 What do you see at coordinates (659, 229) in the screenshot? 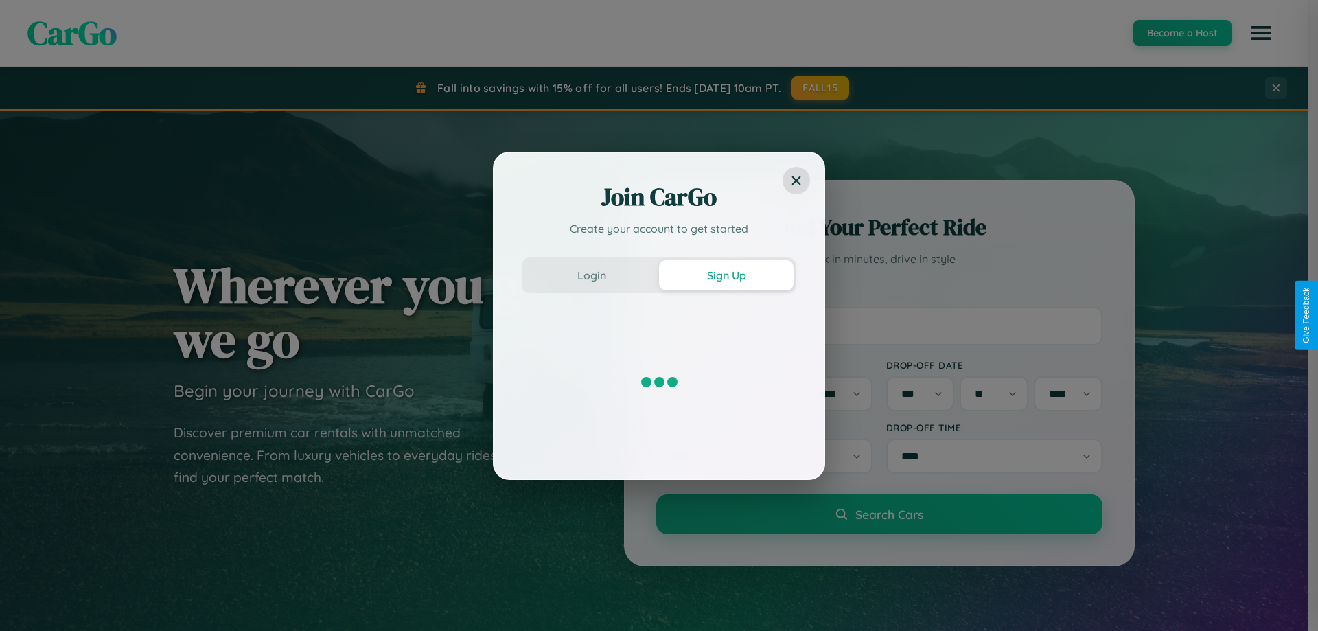
I see `p: Create your account to get started` at bounding box center [659, 229].